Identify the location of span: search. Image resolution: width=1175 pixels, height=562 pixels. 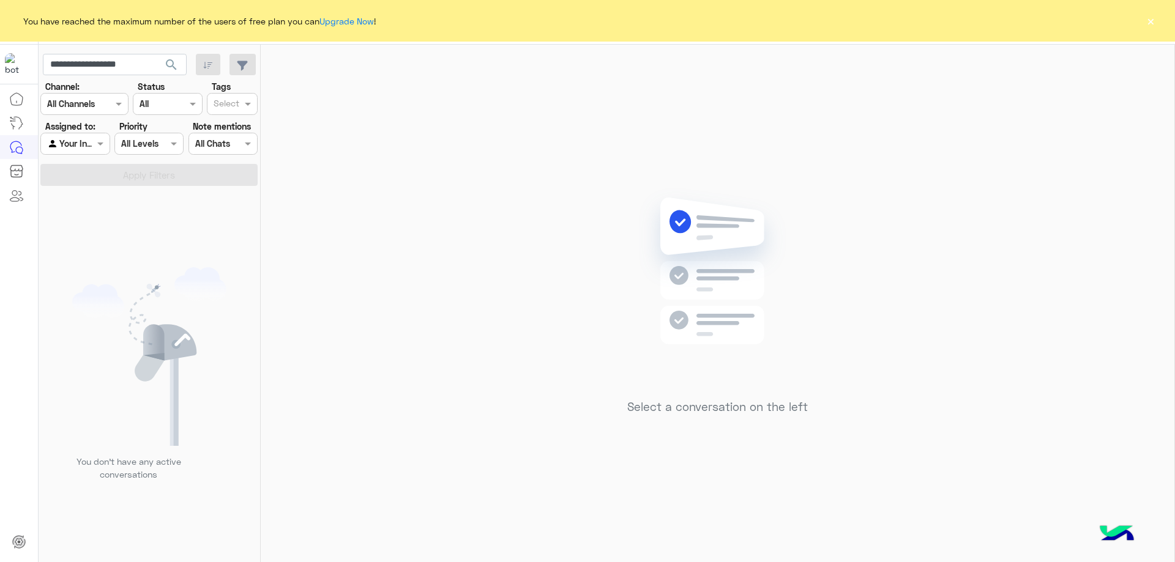
(171, 65).